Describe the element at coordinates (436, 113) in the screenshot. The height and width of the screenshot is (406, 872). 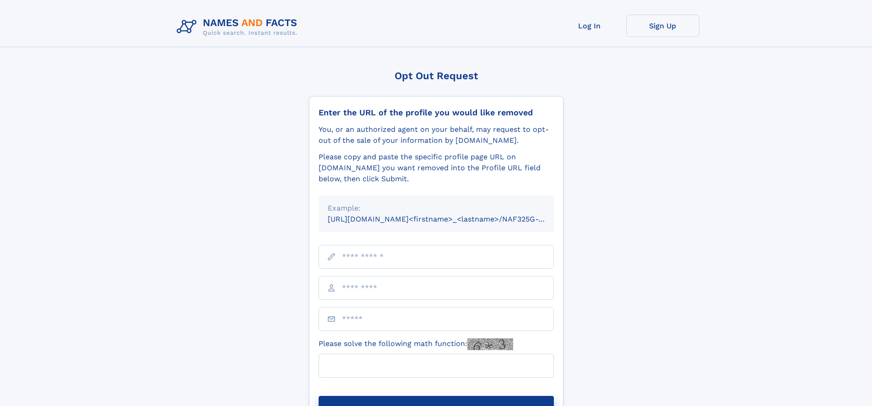
I see `div: Enter the URL of the profile you would like removed` at that location.